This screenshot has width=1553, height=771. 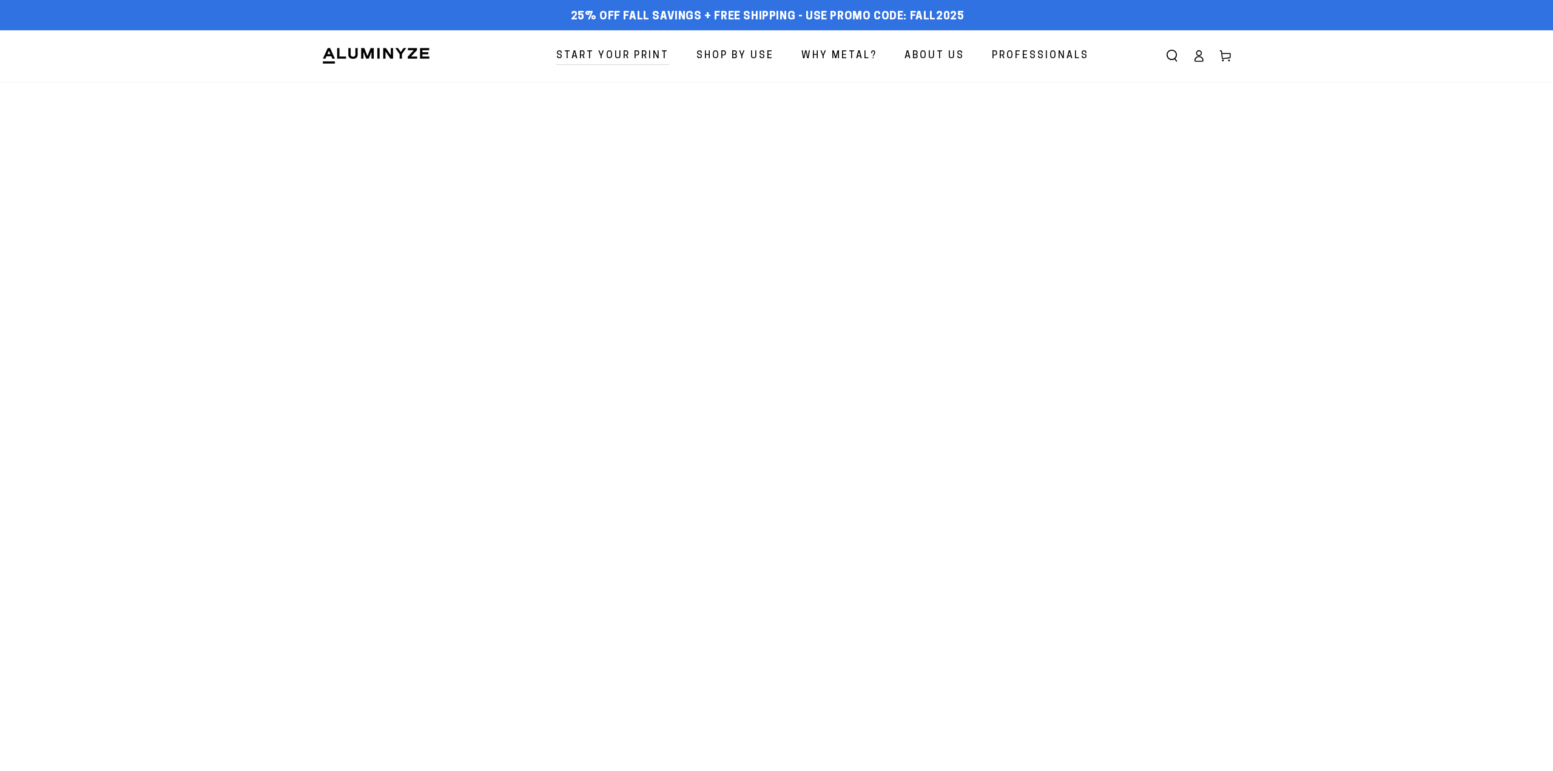 What do you see at coordinates (376, 56) in the screenshot?
I see `img: Aluminyze` at bounding box center [376, 56].